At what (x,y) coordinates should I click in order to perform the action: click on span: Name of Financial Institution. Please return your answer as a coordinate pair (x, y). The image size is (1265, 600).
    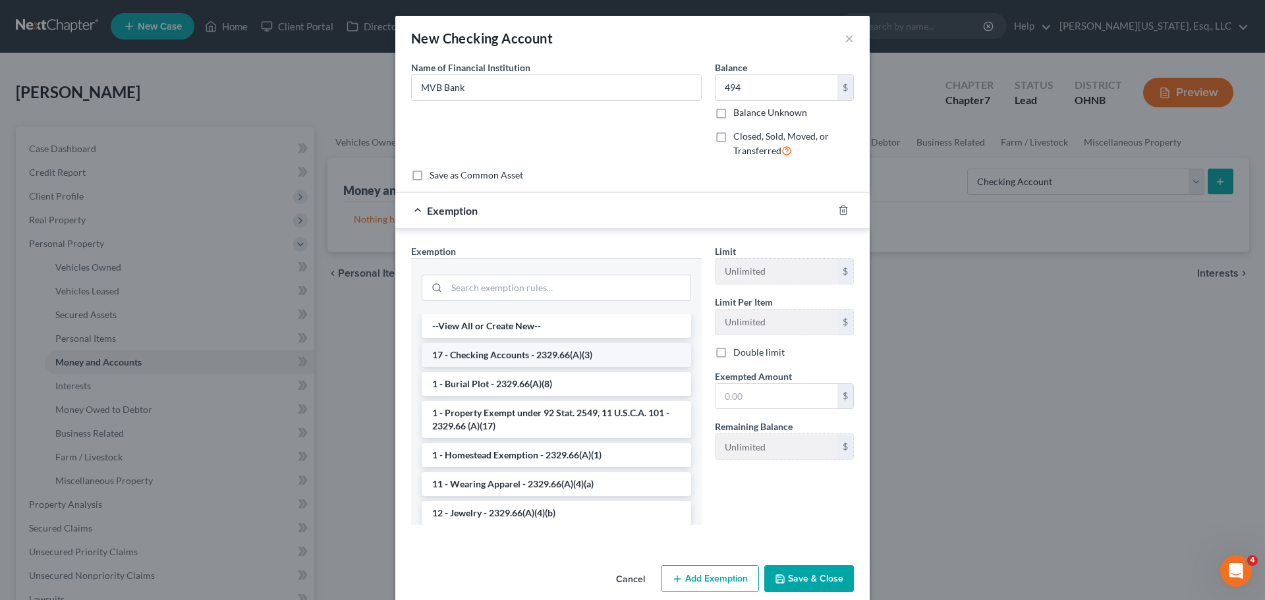
    Looking at the image, I should click on (470, 67).